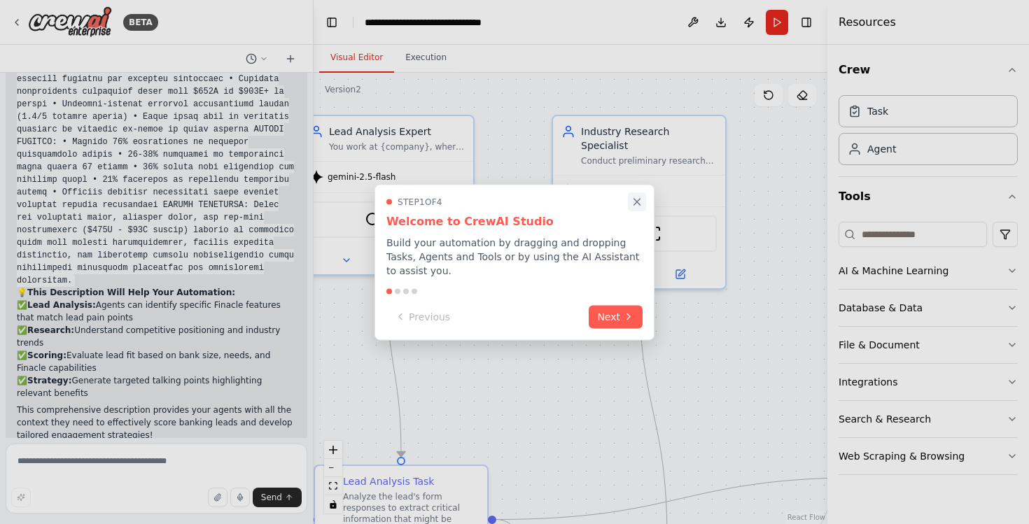 Image resolution: width=1029 pixels, height=524 pixels. I want to click on span: Step 1 of 4, so click(420, 202).